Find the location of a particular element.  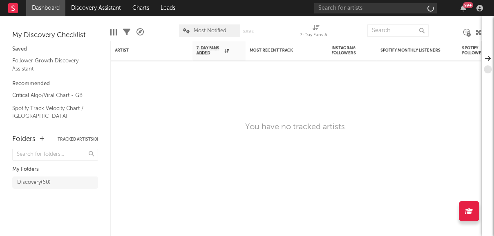

div: Spotify Monthly Listeners is located at coordinates (411, 51).